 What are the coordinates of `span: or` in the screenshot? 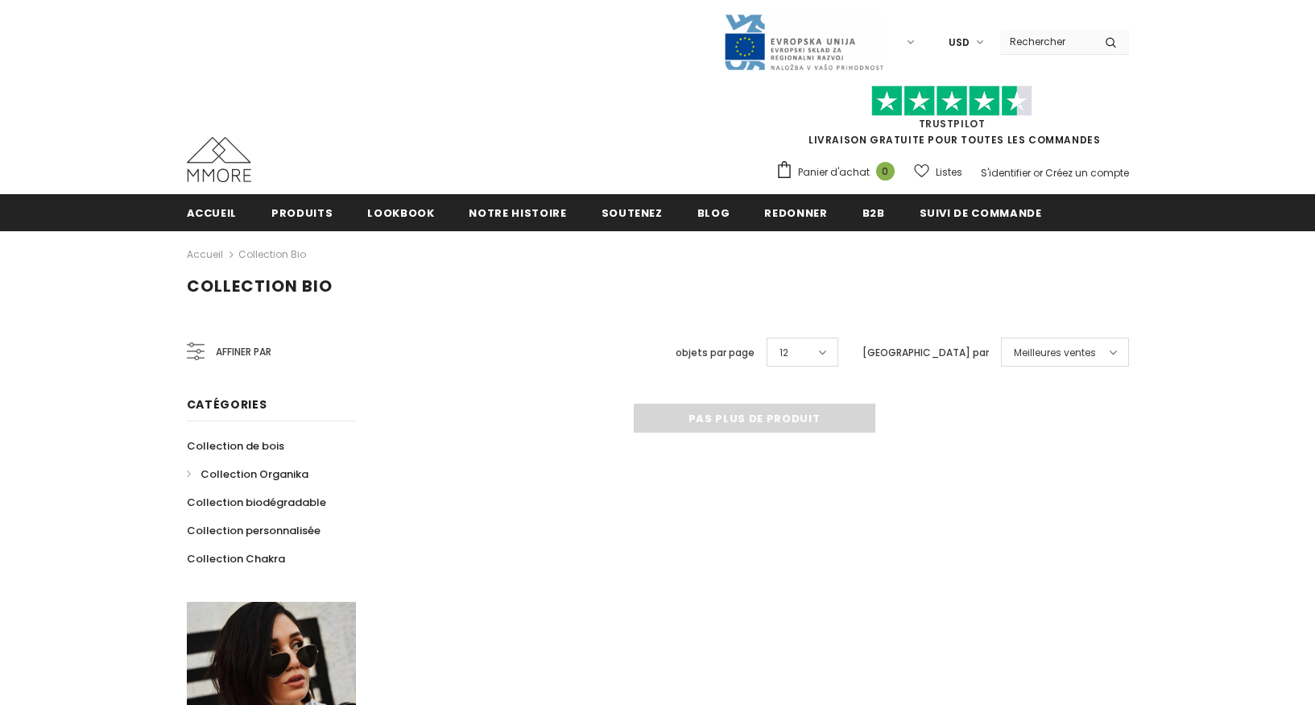 It's located at (1038, 172).